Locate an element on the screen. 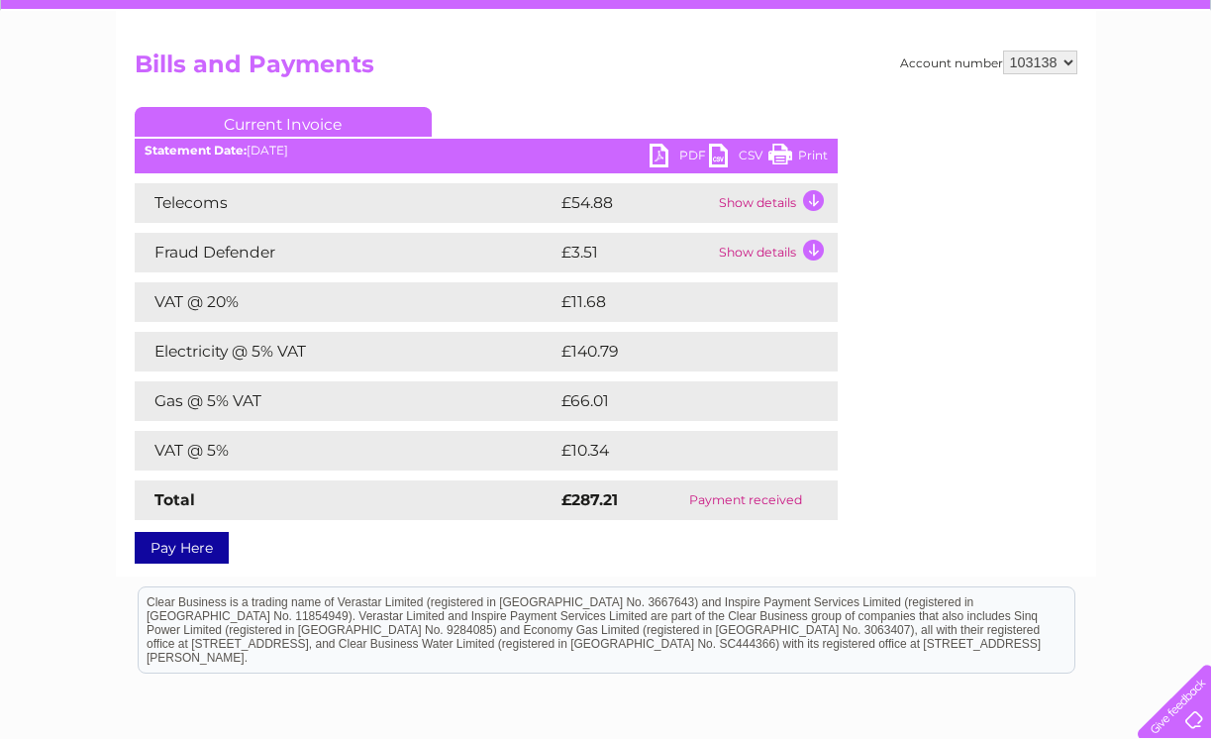 Image resolution: width=1211 pixels, height=739 pixels. h2: Bills and Payments is located at coordinates (606, 69).